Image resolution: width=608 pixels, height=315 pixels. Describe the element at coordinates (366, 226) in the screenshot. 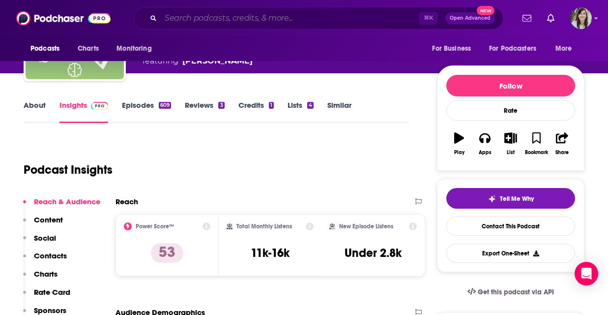

I see `h2: New Episode Listens` at that location.